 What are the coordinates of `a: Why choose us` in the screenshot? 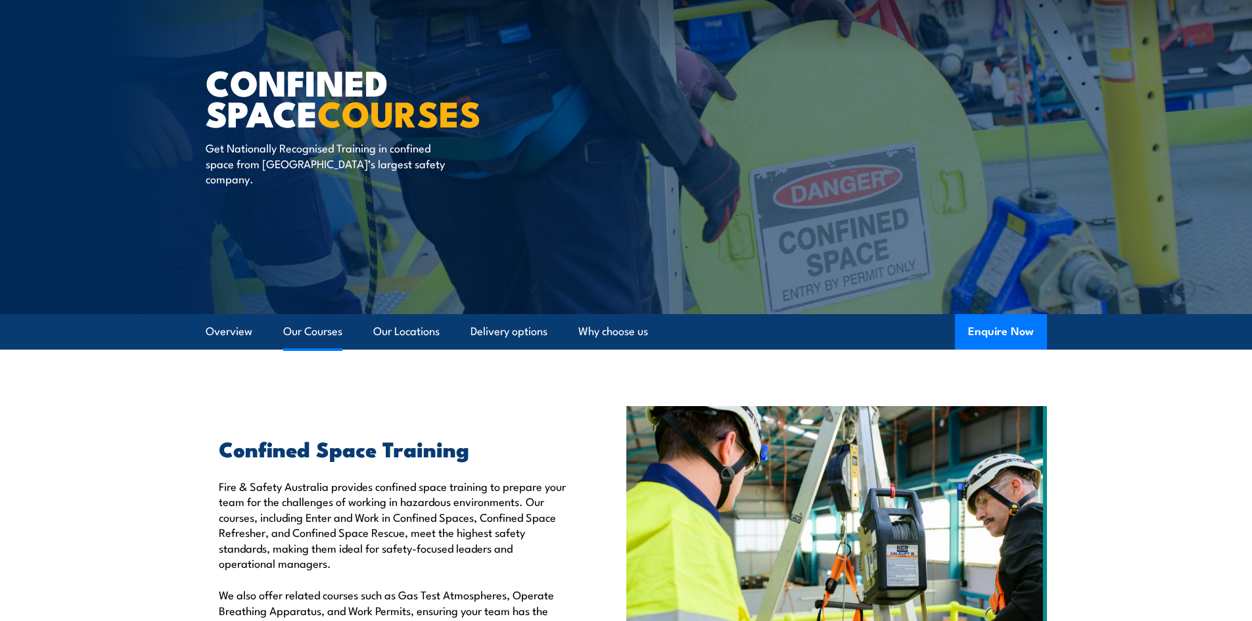 It's located at (613, 331).